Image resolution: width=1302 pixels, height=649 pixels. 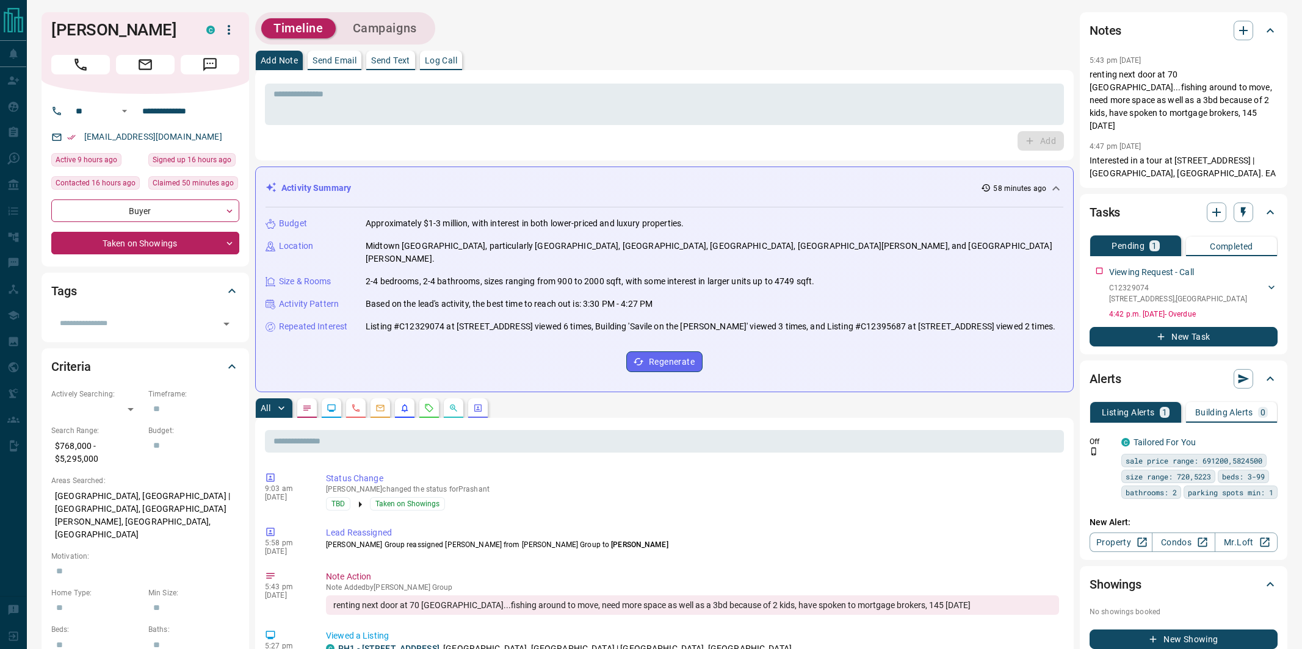 I want to click on p: Activity Summary, so click(x=316, y=188).